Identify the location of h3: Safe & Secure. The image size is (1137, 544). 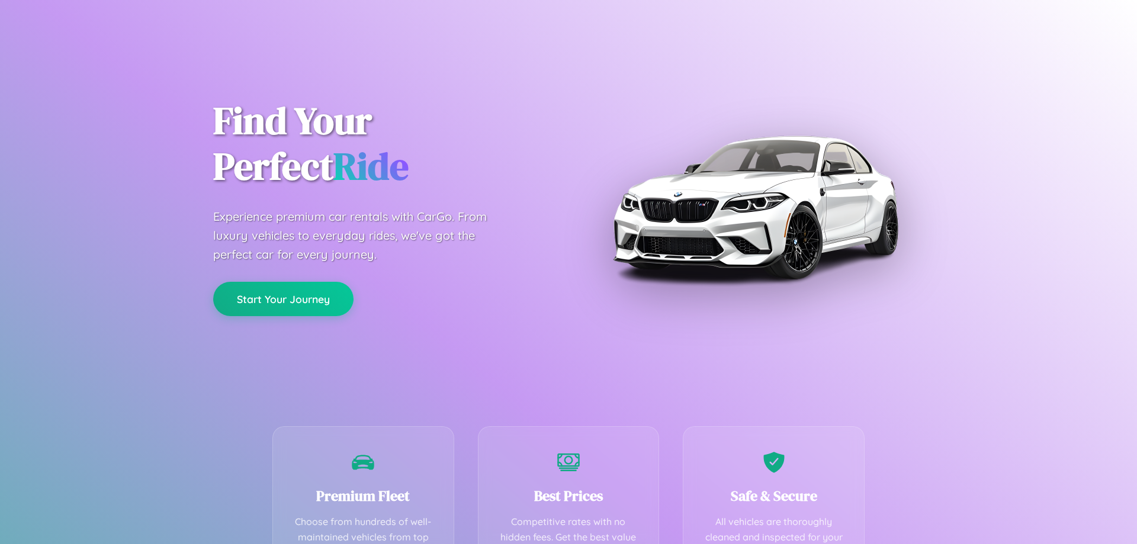
(773, 496).